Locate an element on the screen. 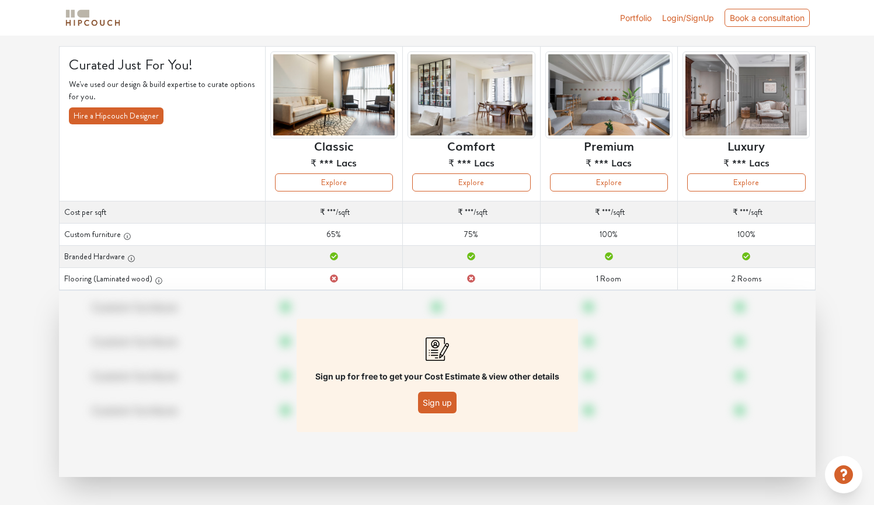 This screenshot has height=505, width=874. span: Login/SignUp is located at coordinates (688, 18).